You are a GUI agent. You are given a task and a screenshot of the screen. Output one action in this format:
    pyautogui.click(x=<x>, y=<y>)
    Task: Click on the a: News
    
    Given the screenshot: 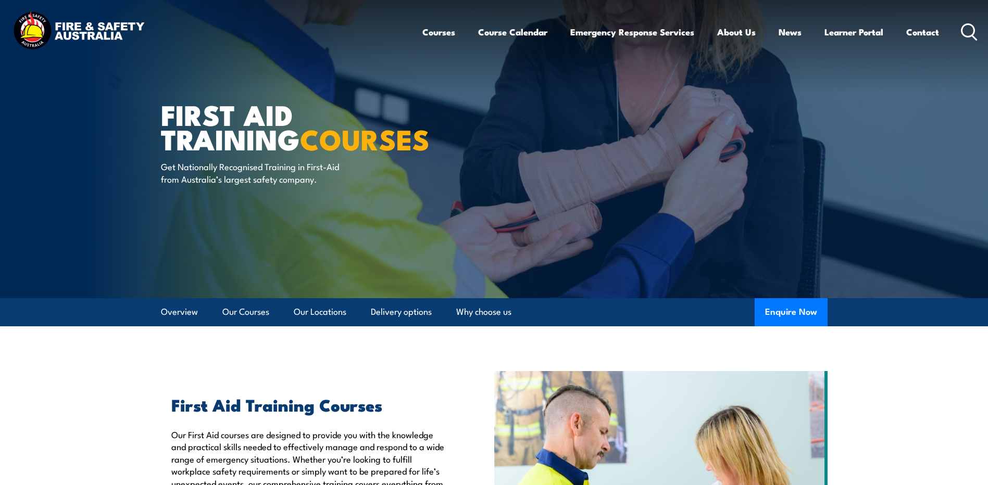 What is the action you would take?
    pyautogui.click(x=790, y=32)
    